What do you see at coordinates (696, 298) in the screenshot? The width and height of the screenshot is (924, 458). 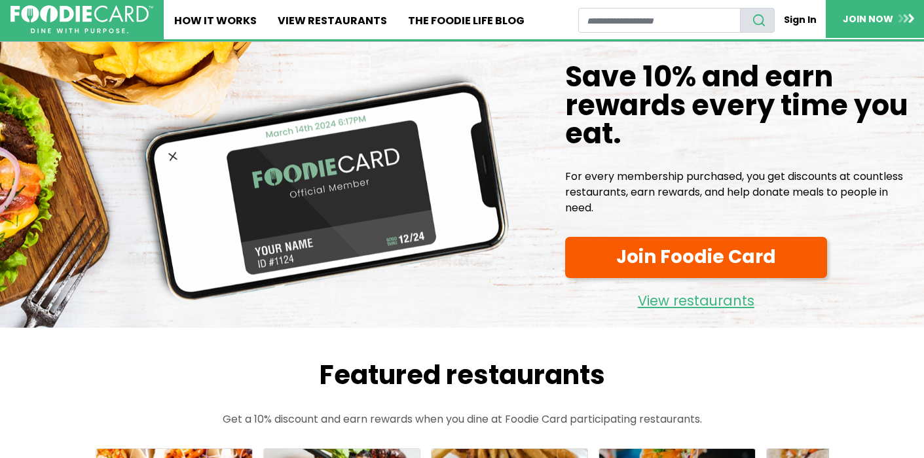 I see `a: View restaurants` at bounding box center [696, 298].